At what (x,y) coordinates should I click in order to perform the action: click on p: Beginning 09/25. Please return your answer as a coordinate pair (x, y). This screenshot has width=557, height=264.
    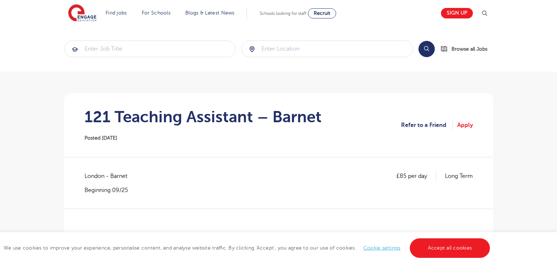
    Looking at the image, I should click on (109, 191).